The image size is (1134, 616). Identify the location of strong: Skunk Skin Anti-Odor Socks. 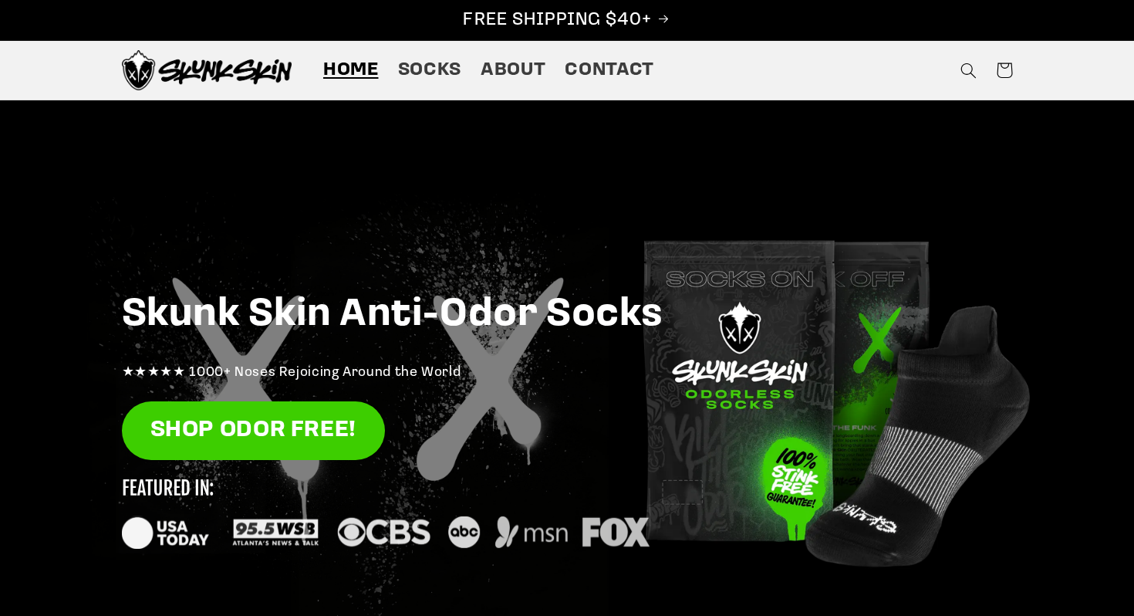
(393, 315).